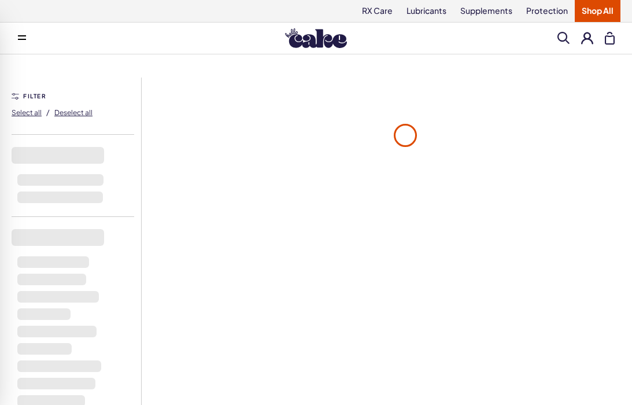 This screenshot has height=405, width=632. I want to click on button: Select all, so click(27, 112).